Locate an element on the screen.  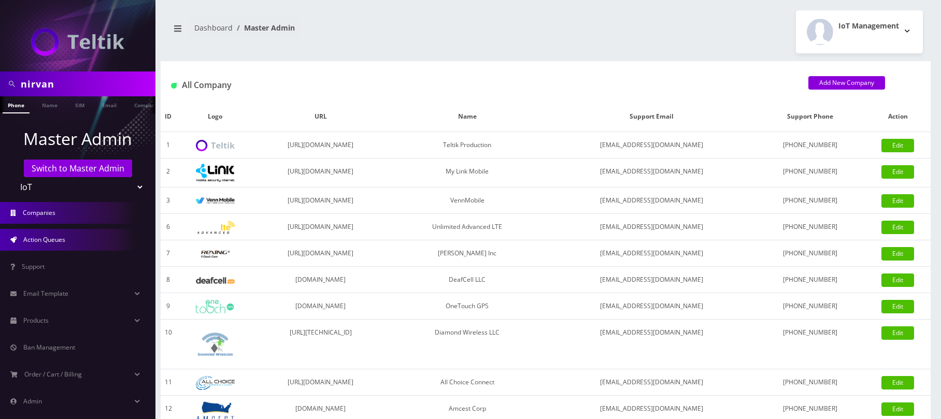
img: OneTouch GPS is located at coordinates (215, 307).